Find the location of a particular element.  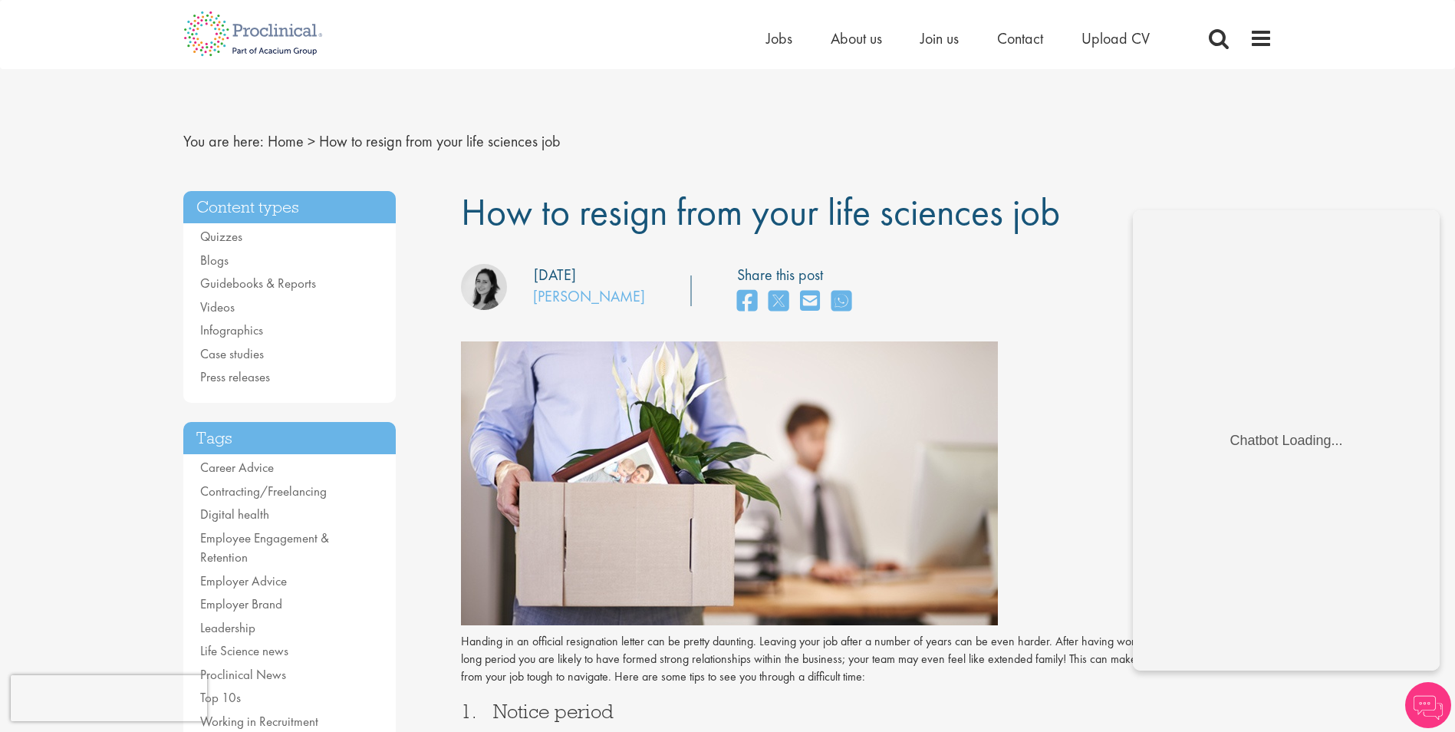

a: Employee Engagement & Retention is located at coordinates (265, 548).